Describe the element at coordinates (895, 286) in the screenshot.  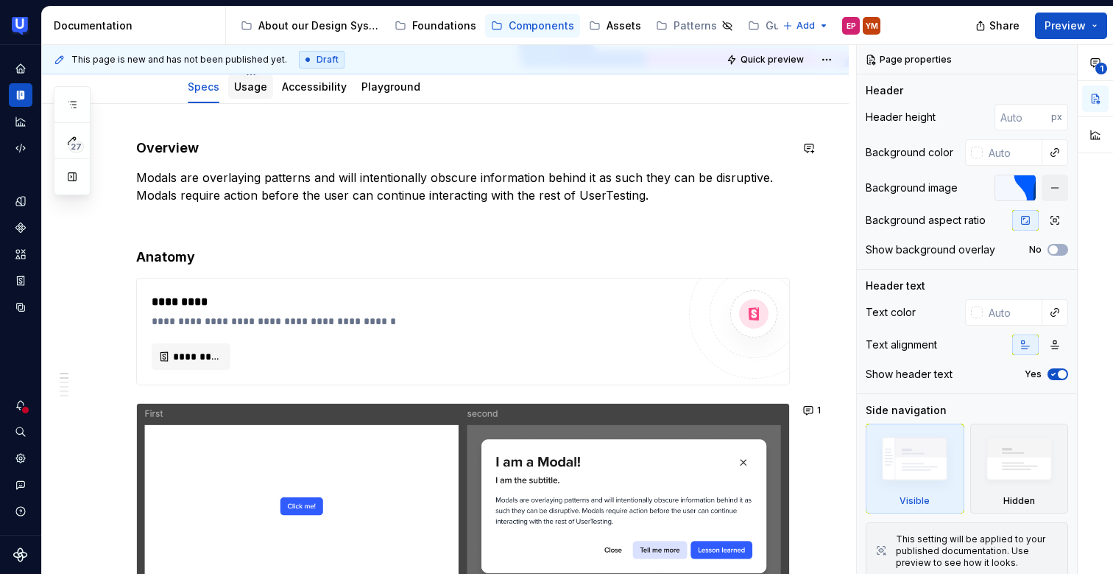
I see `div: Header text` at that location.